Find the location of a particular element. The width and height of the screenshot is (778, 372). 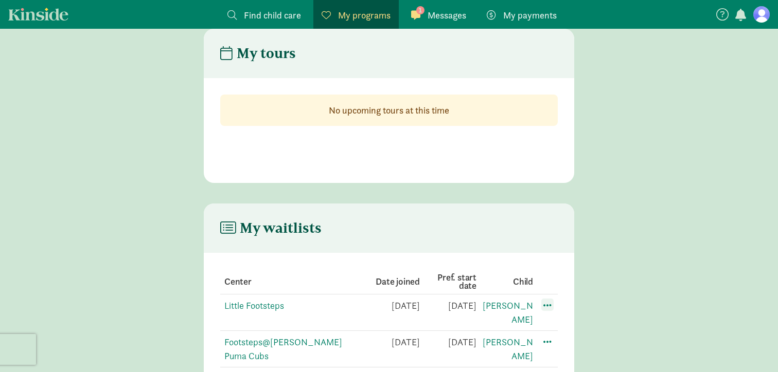

a: Kinside is located at coordinates (38, 14).